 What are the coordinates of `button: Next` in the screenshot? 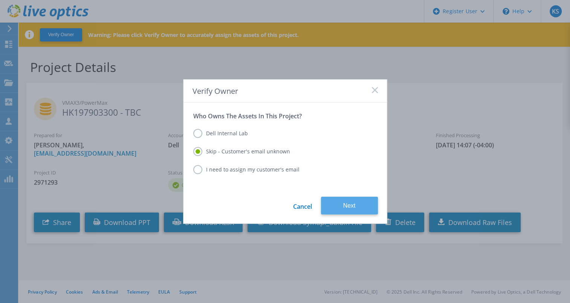 It's located at (349, 205).